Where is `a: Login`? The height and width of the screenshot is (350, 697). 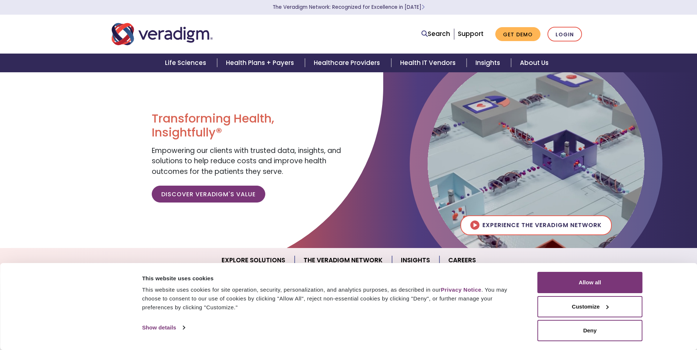 a: Login is located at coordinates (565, 34).